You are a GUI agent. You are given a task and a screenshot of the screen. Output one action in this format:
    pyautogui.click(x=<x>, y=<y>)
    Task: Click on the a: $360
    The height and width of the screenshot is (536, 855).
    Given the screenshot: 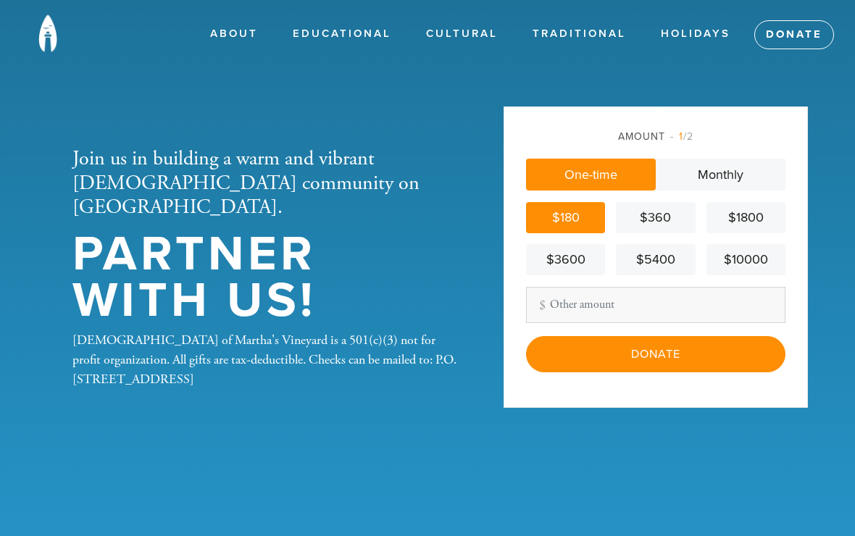 What is the action you would take?
    pyautogui.click(x=655, y=217)
    